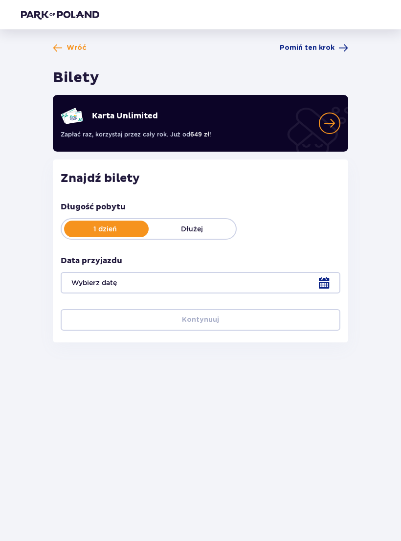  I want to click on p: Kontynuuj, so click(201, 320).